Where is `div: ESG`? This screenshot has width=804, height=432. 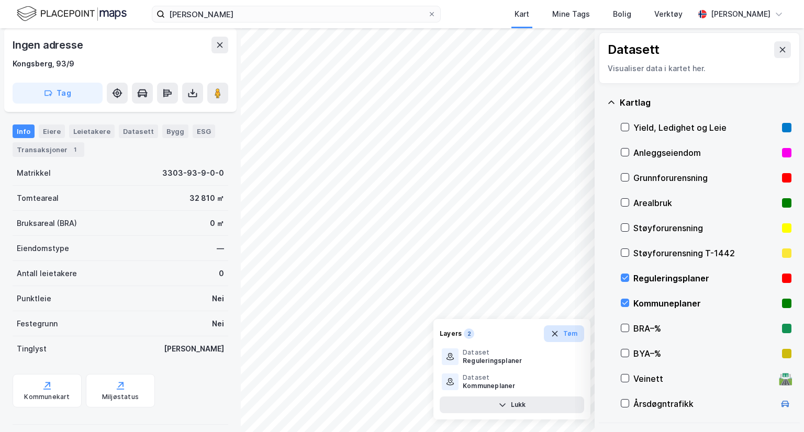 div: ESG is located at coordinates (204, 131).